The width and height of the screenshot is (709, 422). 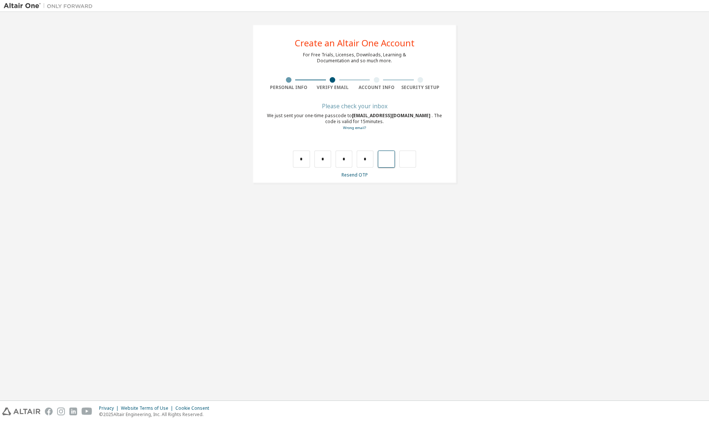 What do you see at coordinates (332, 87) in the screenshot?
I see `div: Verify Email` at bounding box center [332, 87].